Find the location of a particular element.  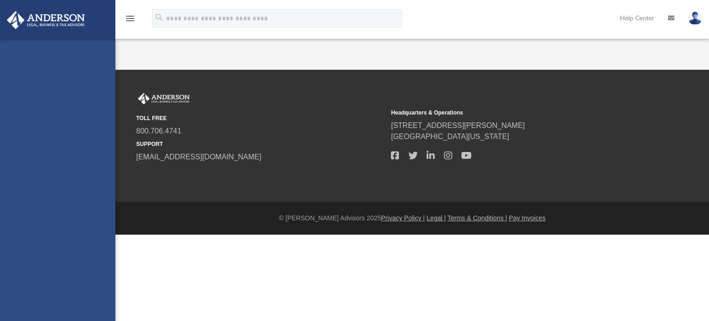

small: TOLL FREE is located at coordinates (260, 118).